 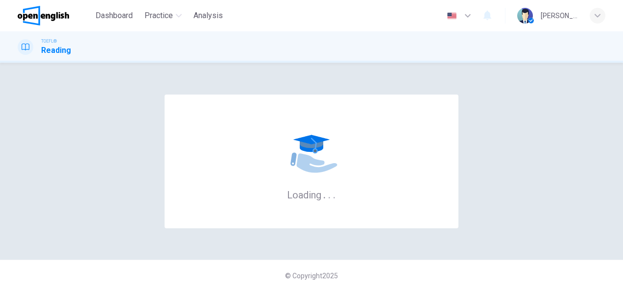 I want to click on img: OpenEnglish logo, so click(x=43, y=16).